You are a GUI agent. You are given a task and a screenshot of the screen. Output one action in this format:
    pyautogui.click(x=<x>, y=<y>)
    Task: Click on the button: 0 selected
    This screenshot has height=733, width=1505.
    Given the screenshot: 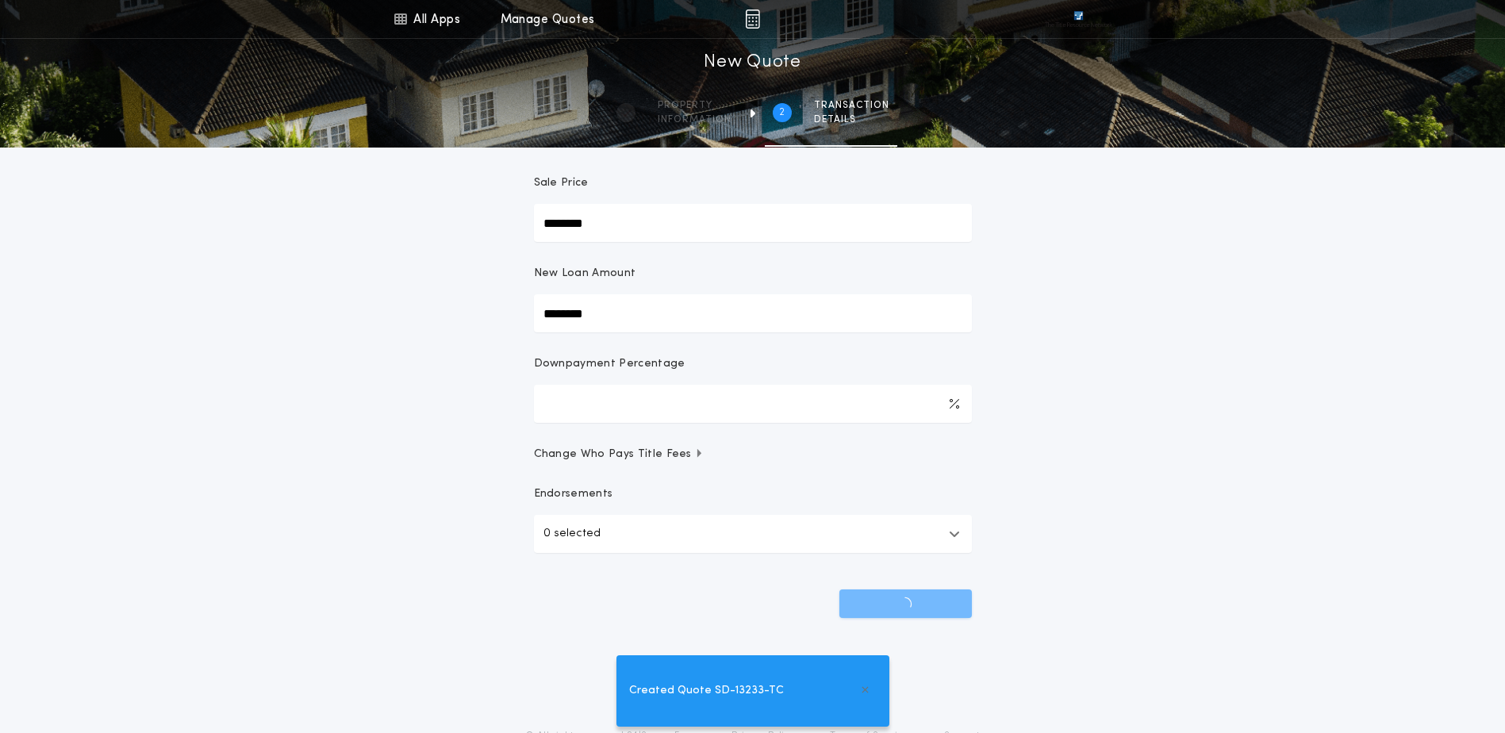 What is the action you would take?
    pyautogui.click(x=753, y=534)
    